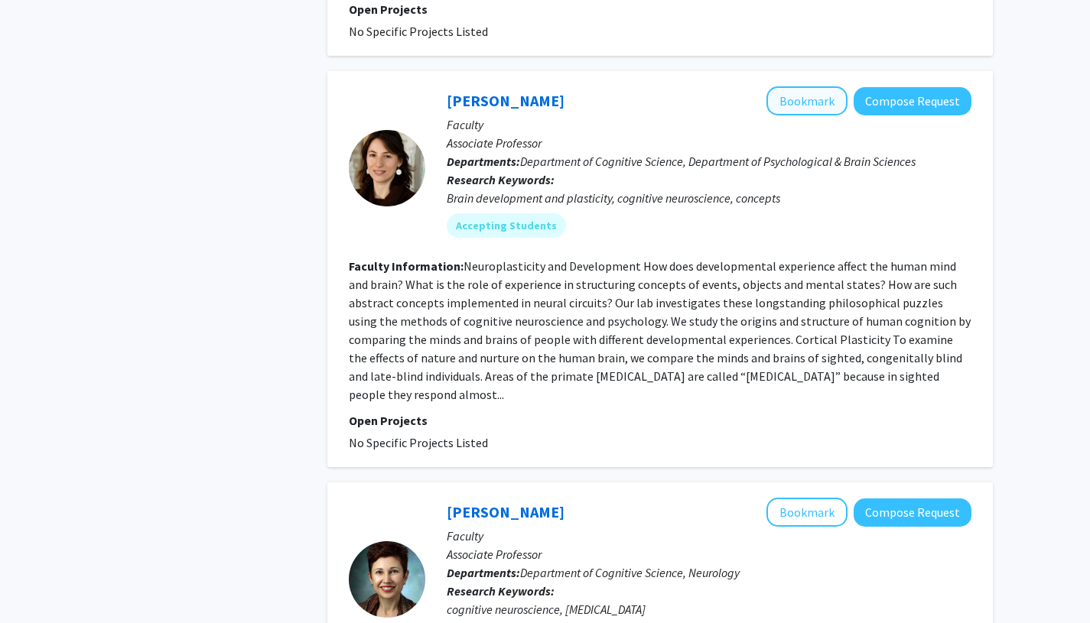  What do you see at coordinates (506, 226) in the screenshot?
I see `mat-chip: Accepting Students` at bounding box center [506, 226].